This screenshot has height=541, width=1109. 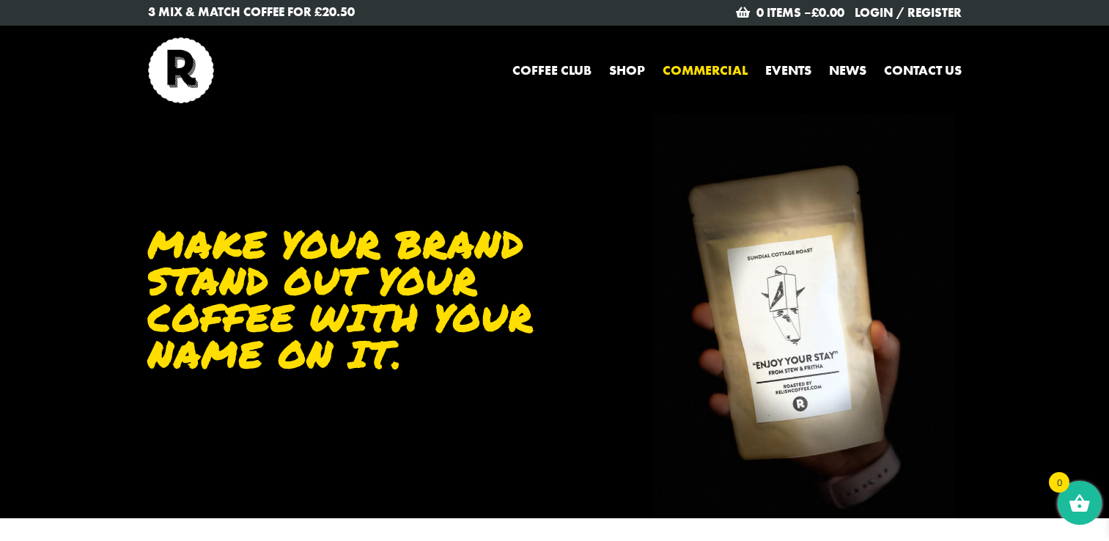 What do you see at coordinates (705, 70) in the screenshot?
I see `a: Commercial` at bounding box center [705, 70].